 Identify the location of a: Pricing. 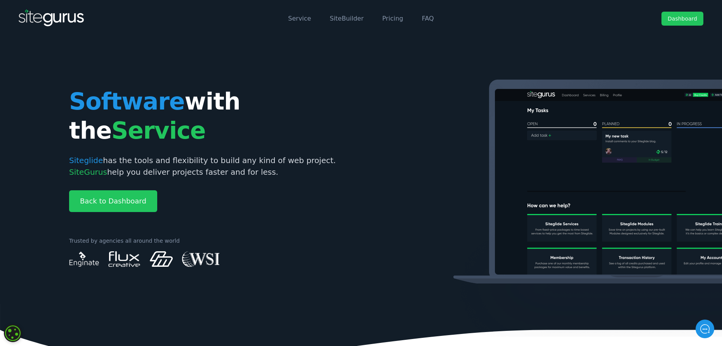
(393, 18).